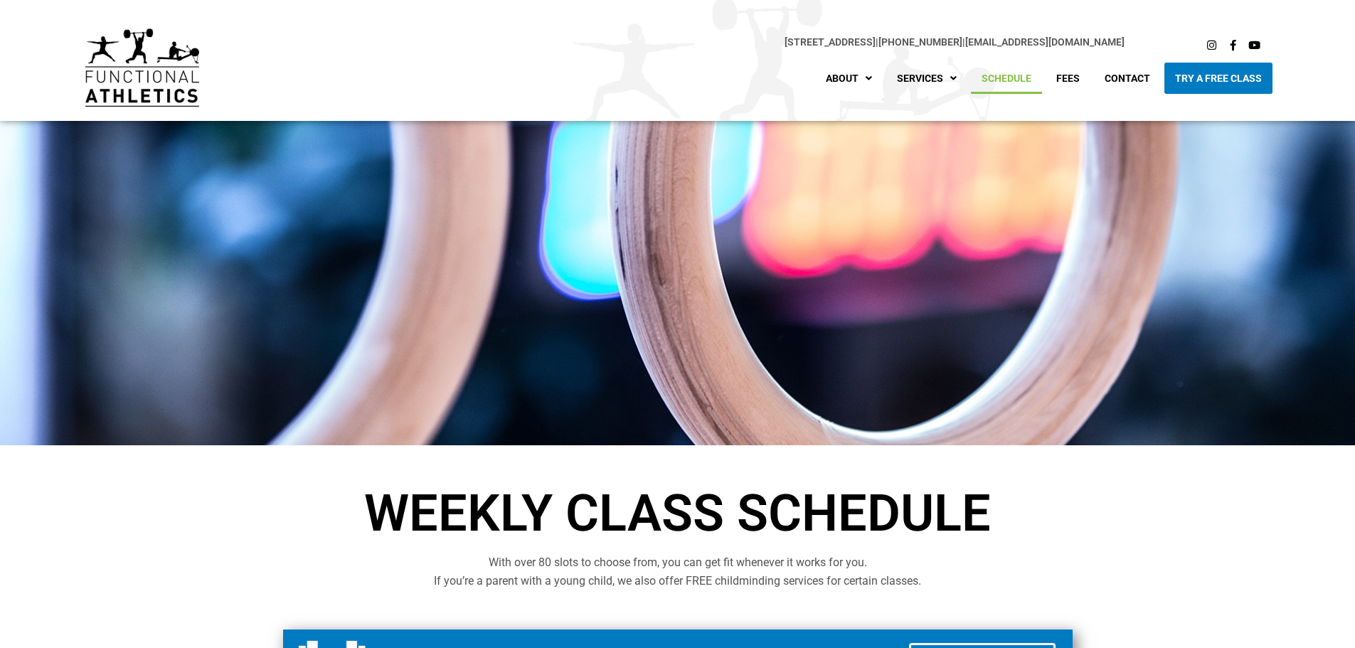 The width and height of the screenshot is (1355, 648). What do you see at coordinates (1219, 78) in the screenshot?
I see `a: Try A Free Class` at bounding box center [1219, 78].